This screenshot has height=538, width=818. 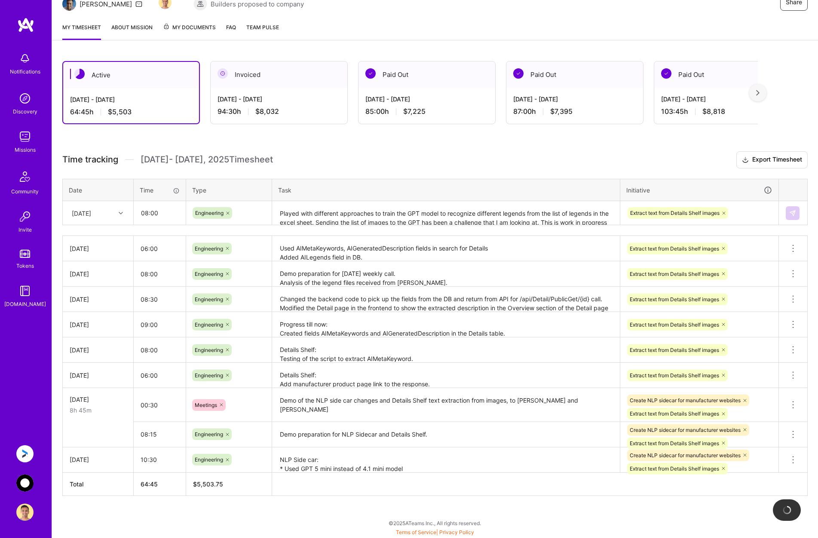 What do you see at coordinates (714, 111) in the screenshot?
I see `span: $8,818` at bounding box center [714, 111].